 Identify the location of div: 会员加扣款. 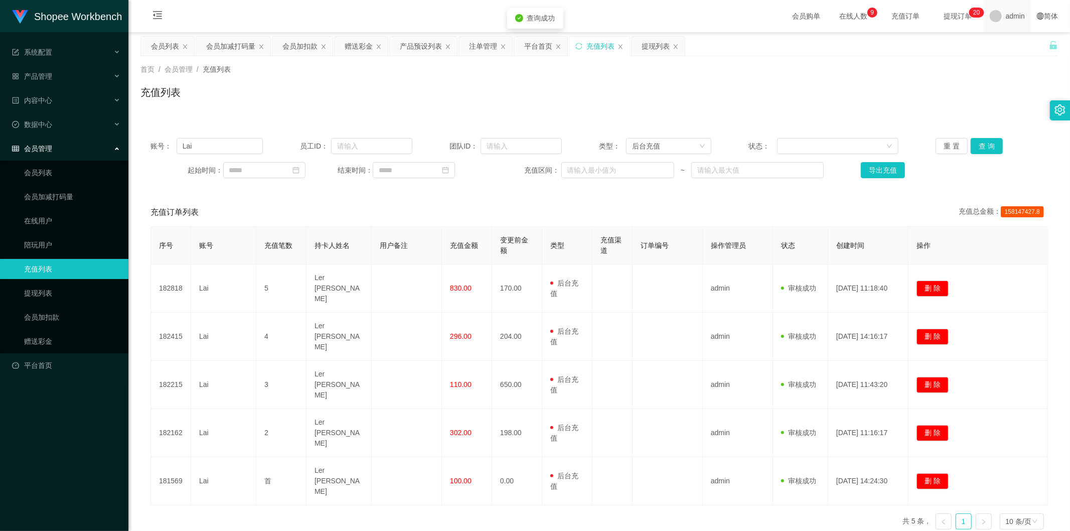
(300, 46).